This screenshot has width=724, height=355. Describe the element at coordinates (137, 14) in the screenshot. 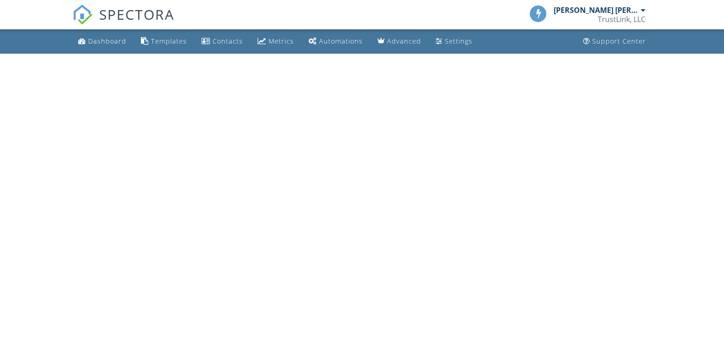

I see `span: SPECTORA` at that location.